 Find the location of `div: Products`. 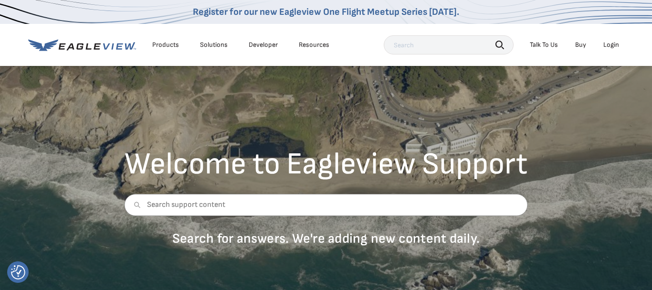

div: Products is located at coordinates (166, 45).